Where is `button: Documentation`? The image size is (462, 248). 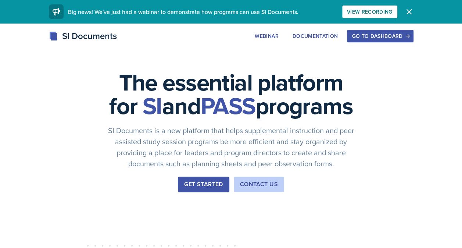 button: Documentation is located at coordinates (315, 36).